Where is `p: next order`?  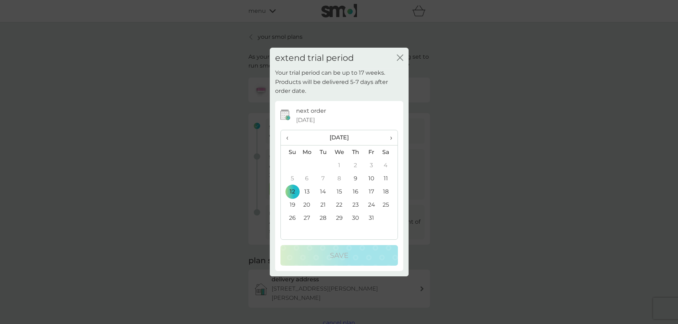 p: next order is located at coordinates (311, 111).